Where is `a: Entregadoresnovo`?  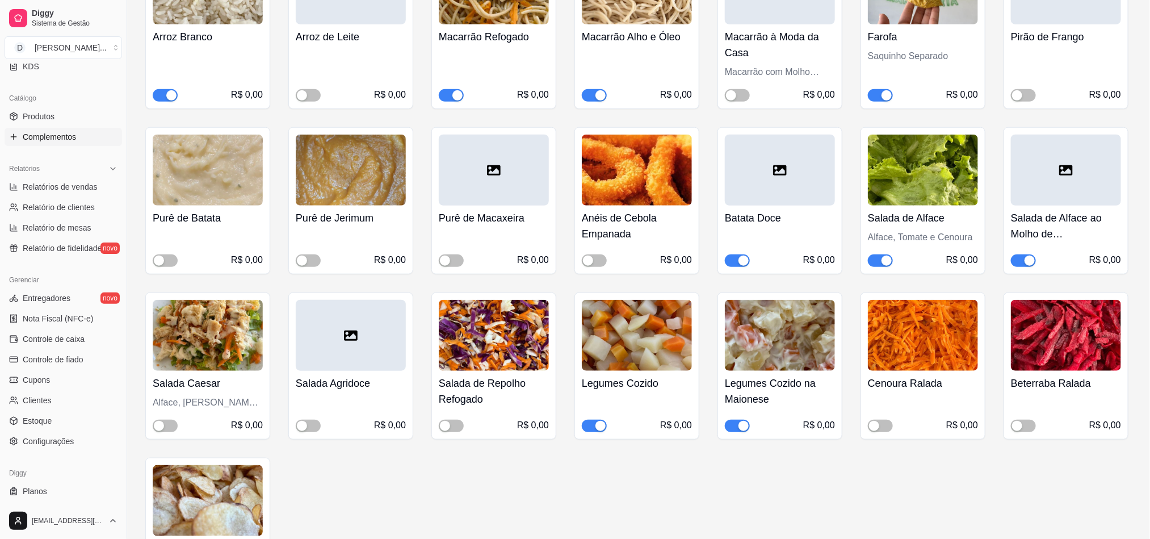 a: Entregadoresnovo is located at coordinates (63, 298).